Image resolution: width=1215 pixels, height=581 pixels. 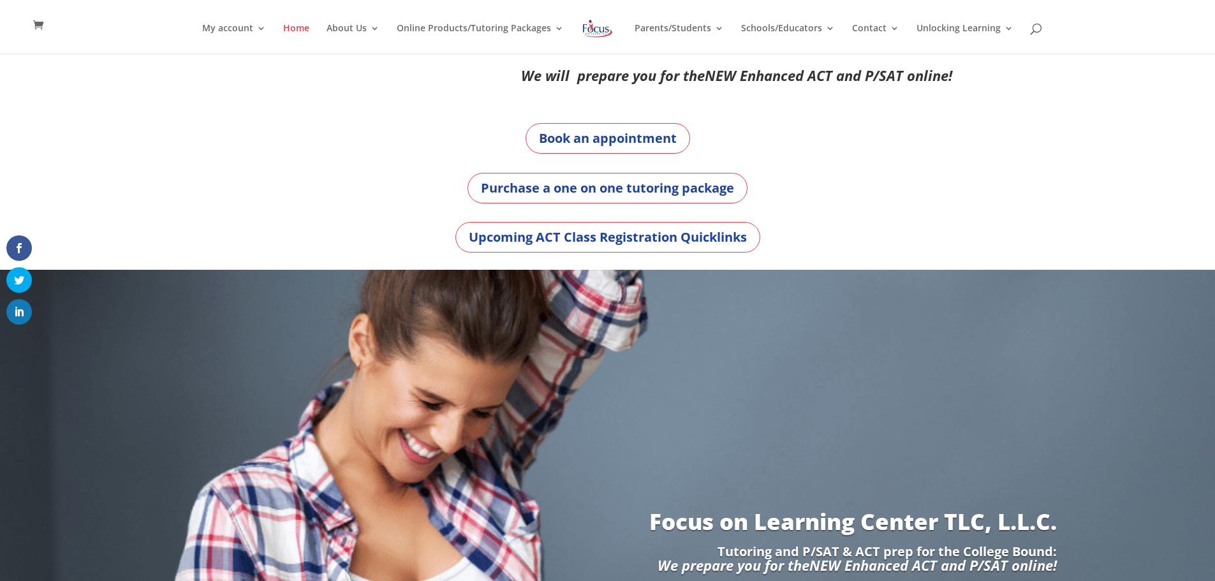 I want to click on img: Focus on Learning, so click(x=598, y=29).